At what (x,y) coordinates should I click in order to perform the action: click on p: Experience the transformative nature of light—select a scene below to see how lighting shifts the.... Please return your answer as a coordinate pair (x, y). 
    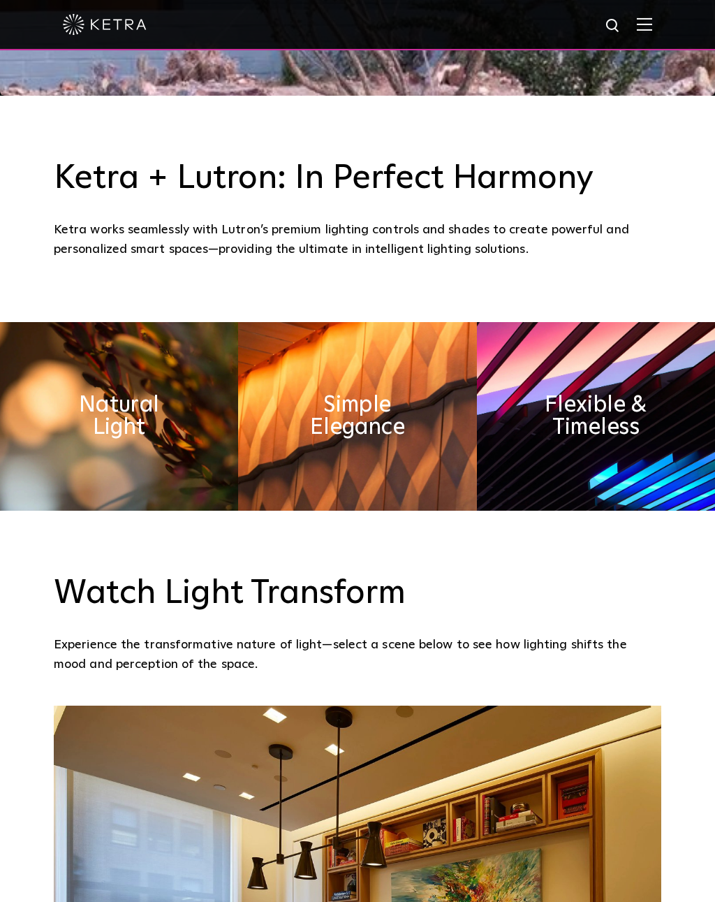
    Looking at the image, I should click on (358, 654).